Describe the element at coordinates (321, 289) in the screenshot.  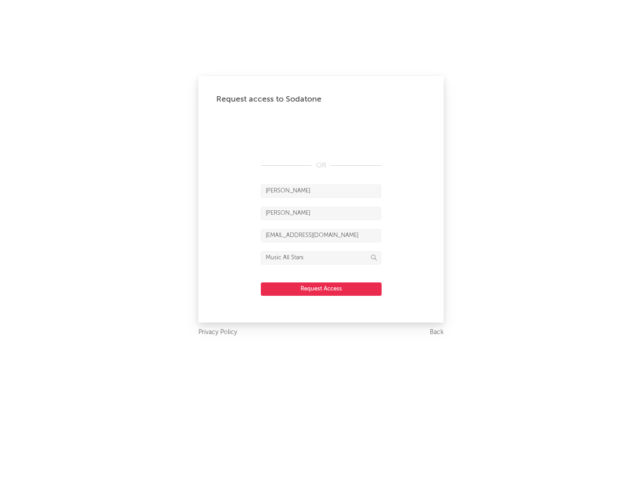
I see `button: Request Access` at that location.